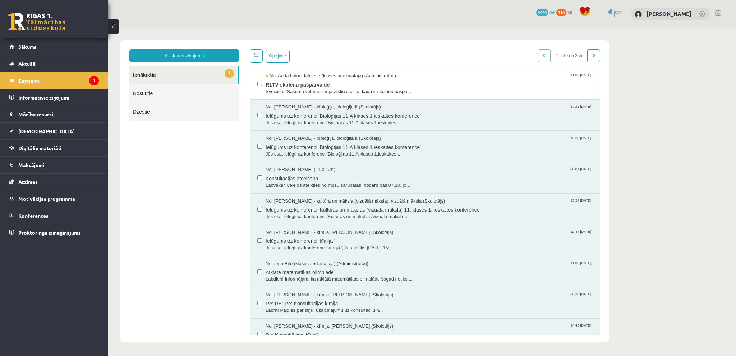 The height and width of the screenshot is (356, 736). What do you see at coordinates (566, 12) in the screenshot?
I see `a: 710 xp` at bounding box center [566, 12].